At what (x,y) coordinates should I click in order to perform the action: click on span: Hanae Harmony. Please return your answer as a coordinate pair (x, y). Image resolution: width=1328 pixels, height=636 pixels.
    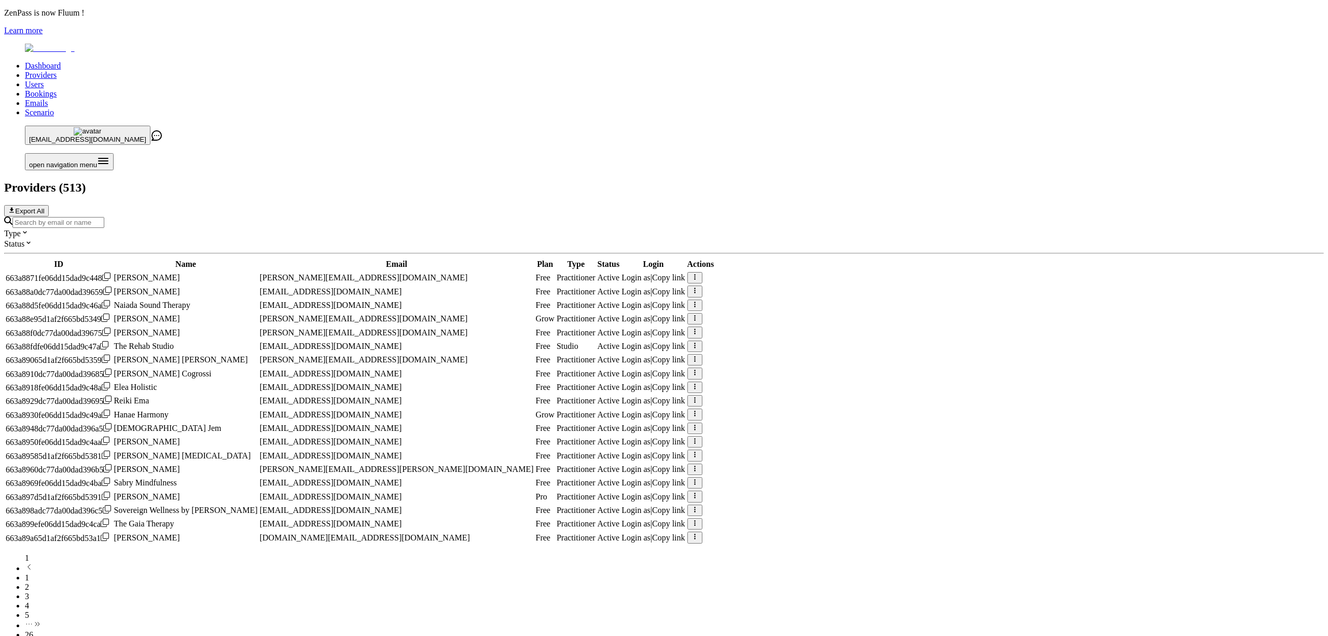
    Looking at the image, I should click on (141, 414).